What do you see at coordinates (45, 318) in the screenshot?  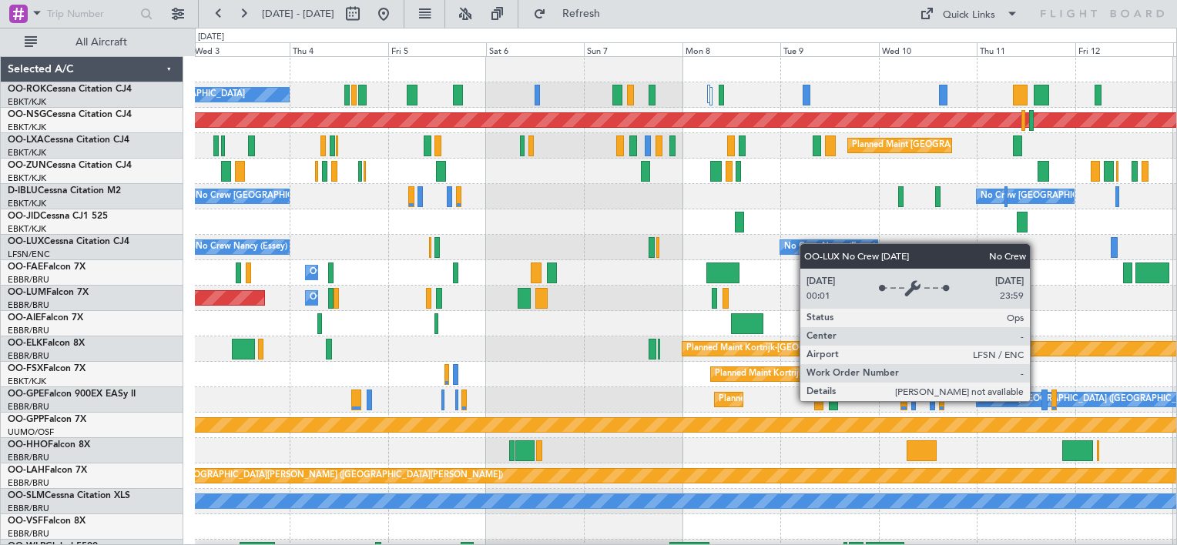 I see `a: OO-AIEFalcon 7X` at bounding box center [45, 318].